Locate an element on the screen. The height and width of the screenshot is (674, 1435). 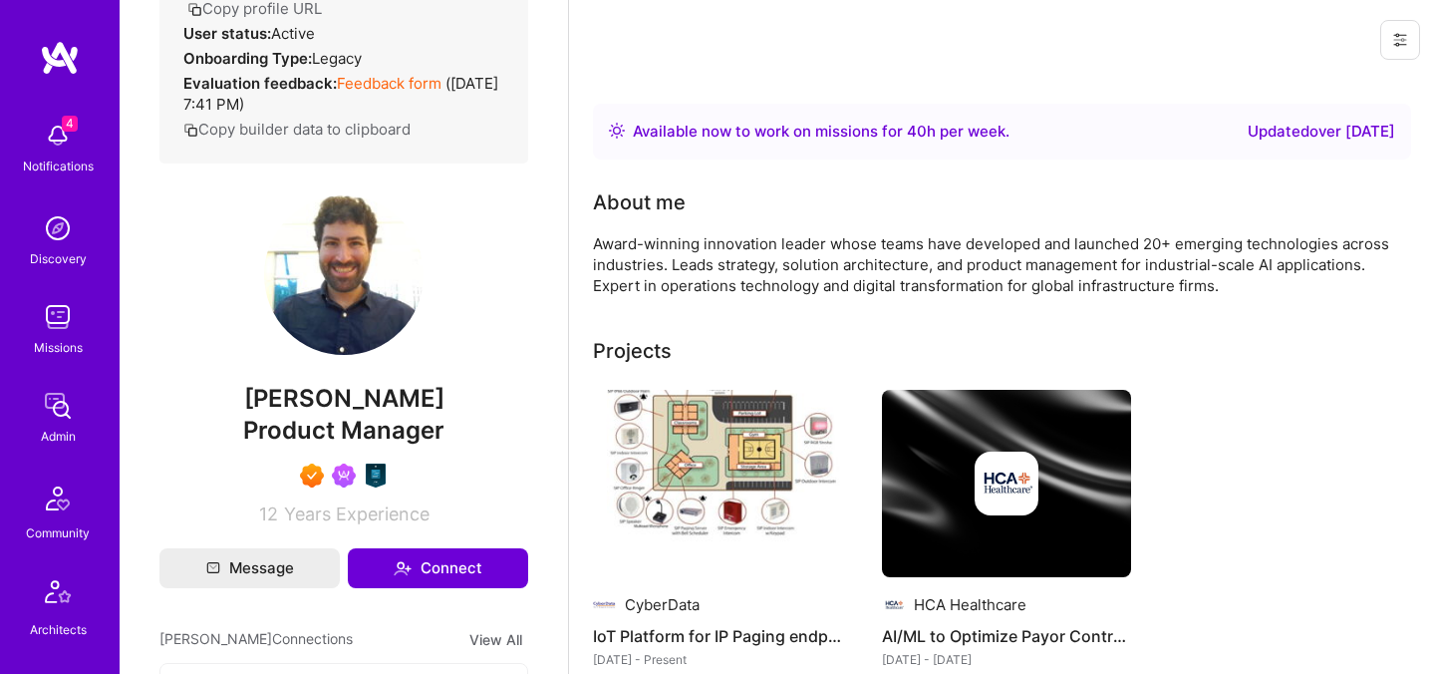
strong: User status: is located at coordinates (227, 33).